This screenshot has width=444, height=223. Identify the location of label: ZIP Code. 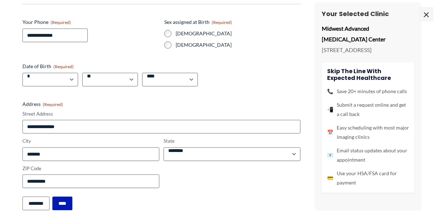
(91, 168).